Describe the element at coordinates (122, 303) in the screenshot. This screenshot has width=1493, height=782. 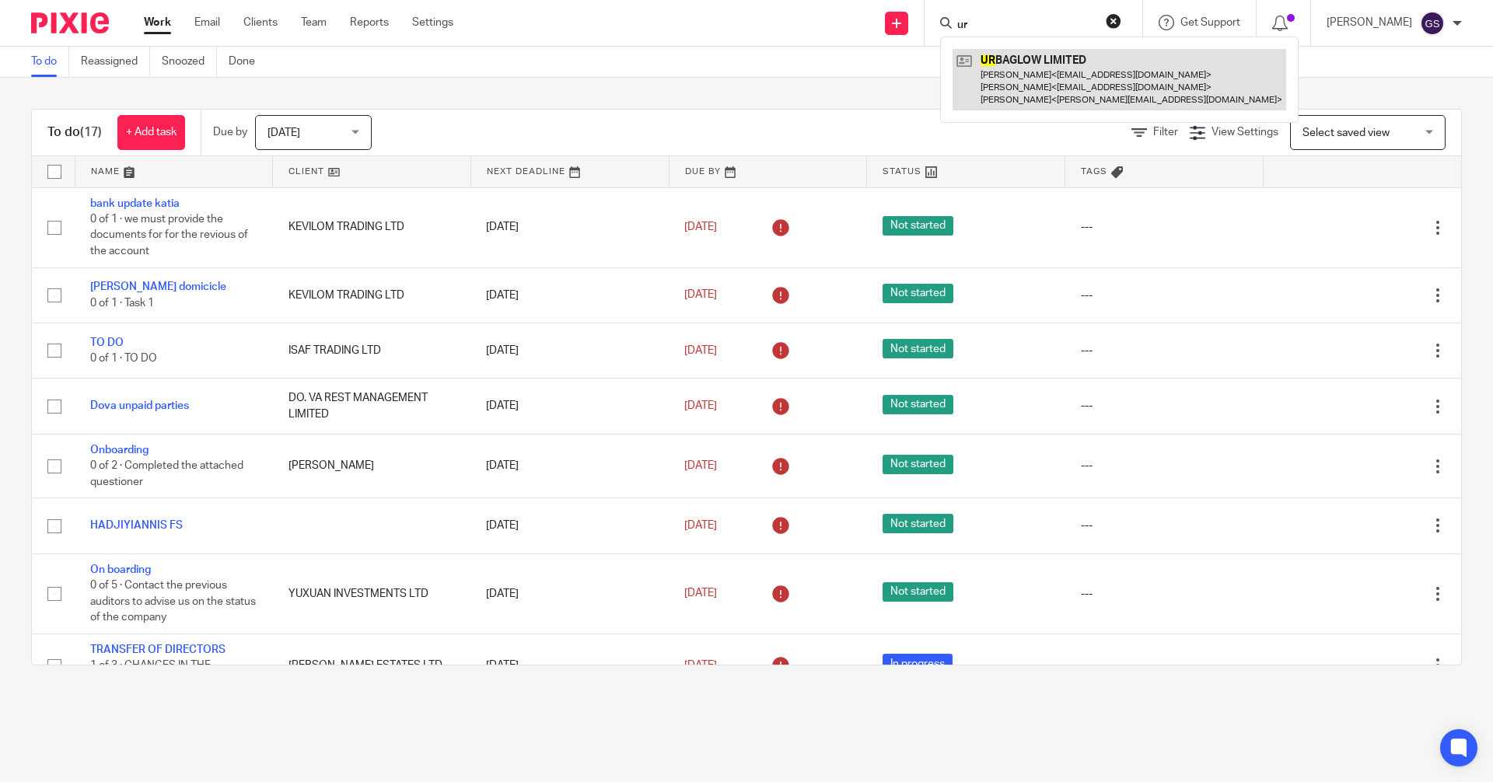
I see `span: 0 of 1 · Task 1` at that location.